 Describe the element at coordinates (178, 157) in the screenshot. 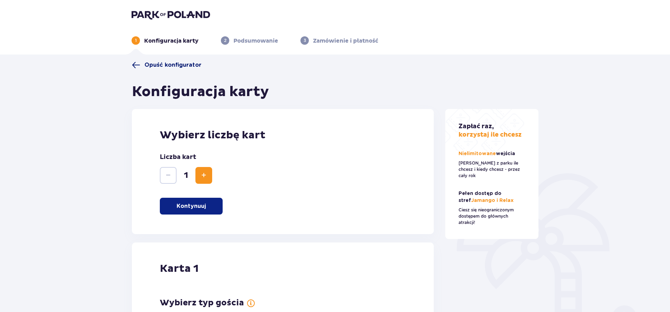

I see `p: Liczba kart` at that location.